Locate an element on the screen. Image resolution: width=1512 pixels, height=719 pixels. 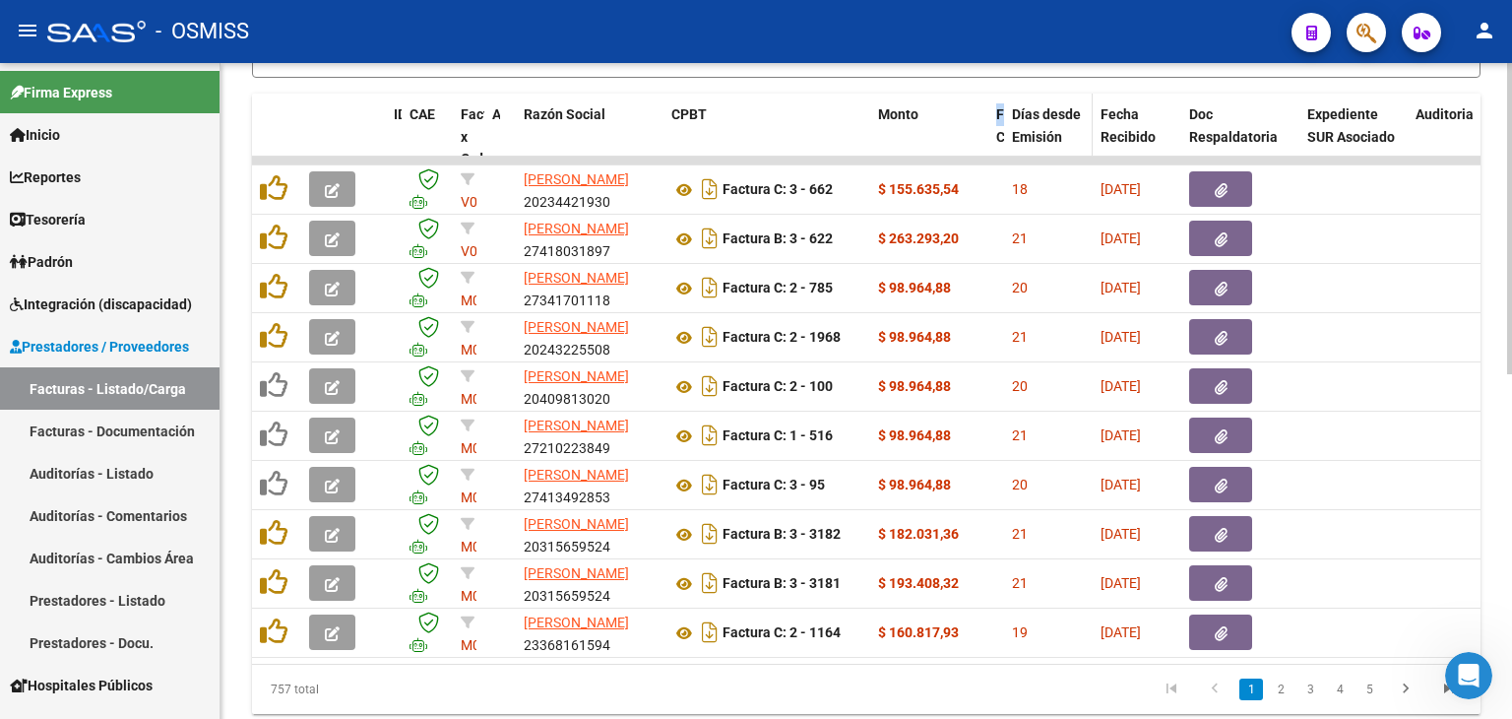
datatable-header-cell: Facturado x Orden De is located at coordinates (469, 159).